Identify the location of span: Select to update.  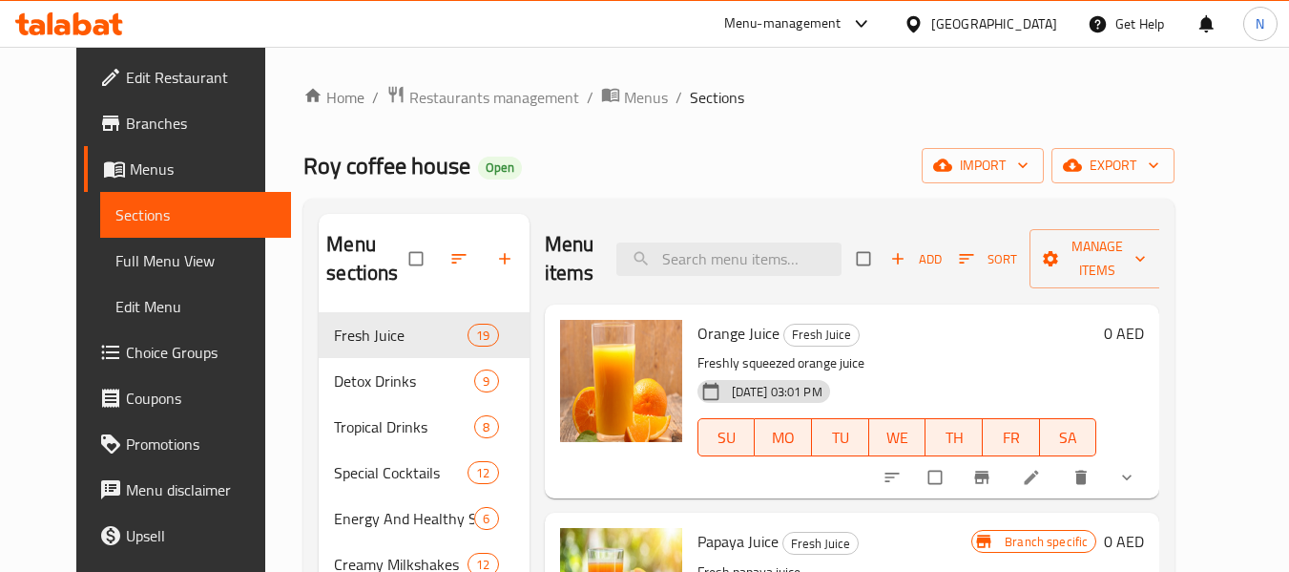
(937, 477).